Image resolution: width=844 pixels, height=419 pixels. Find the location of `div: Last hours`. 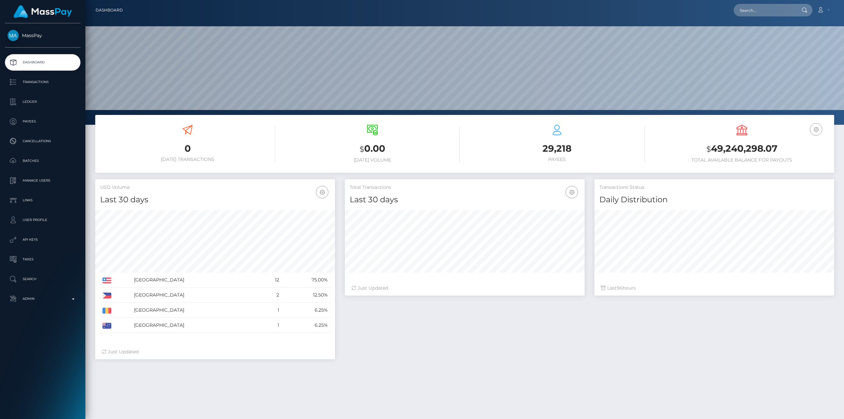

div: Last hours is located at coordinates (714, 288).